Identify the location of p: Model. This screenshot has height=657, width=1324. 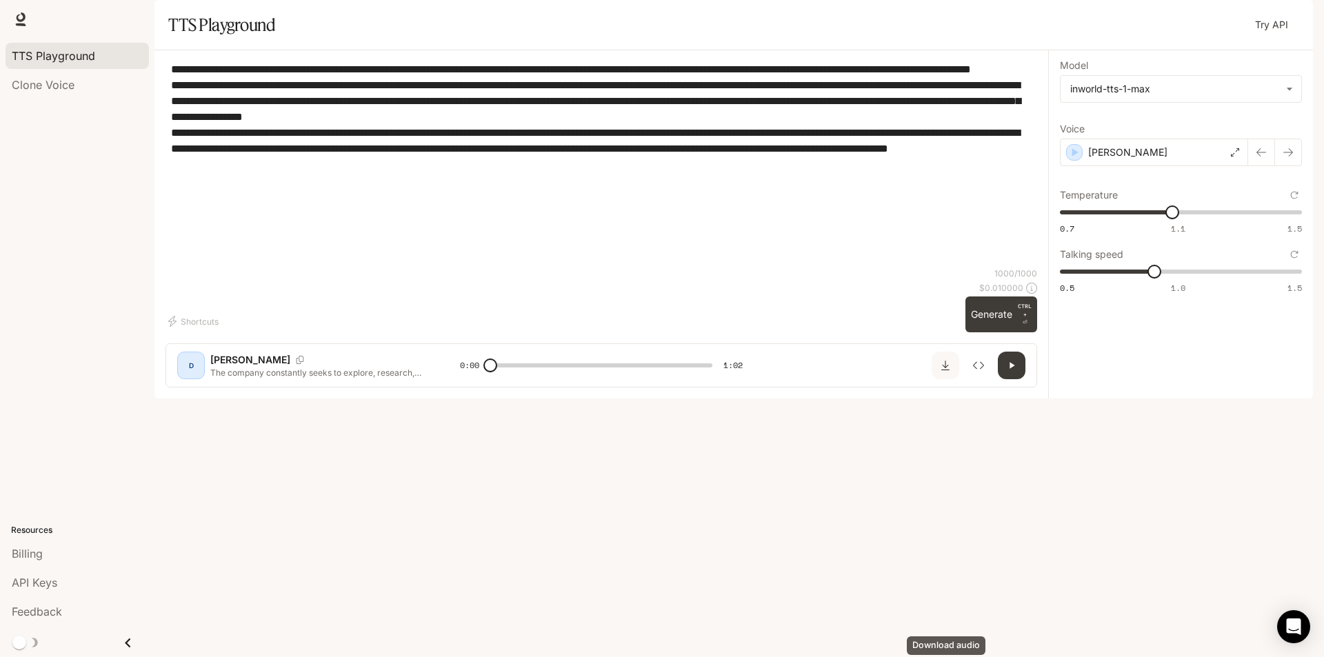
(1073, 65).